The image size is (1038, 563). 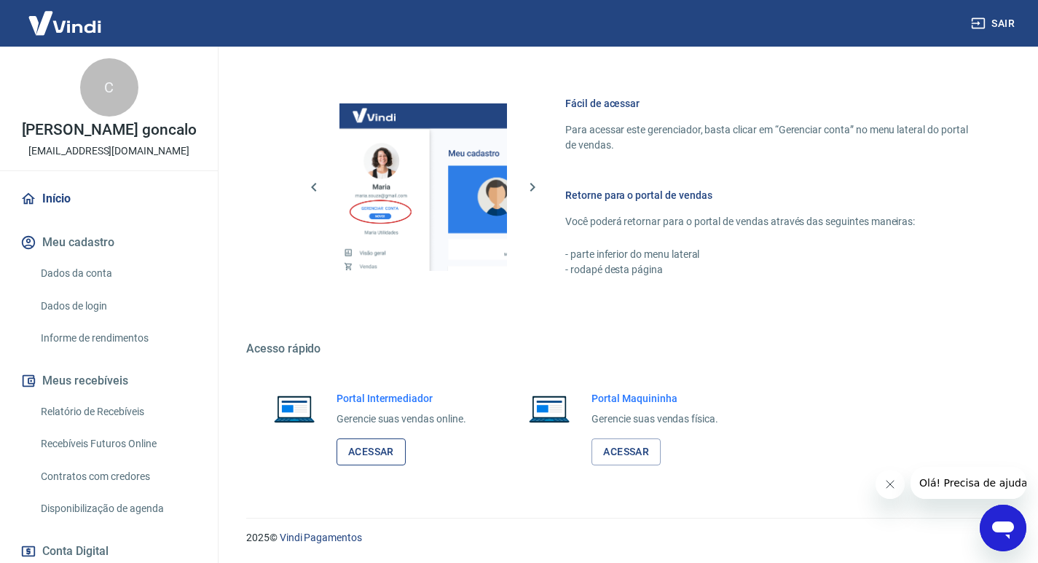 What do you see at coordinates (766, 221) in the screenshot?
I see `p: Você poderá retornar para o portal de vendas através das seguintes maneiras:` at bounding box center [766, 221].